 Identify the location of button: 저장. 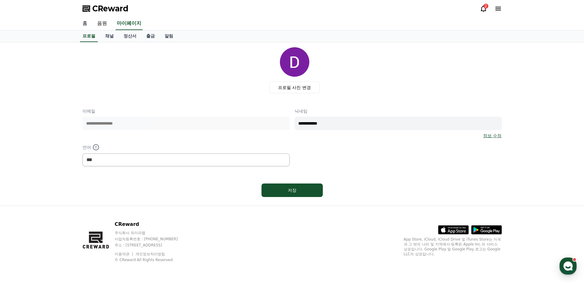
(292, 190).